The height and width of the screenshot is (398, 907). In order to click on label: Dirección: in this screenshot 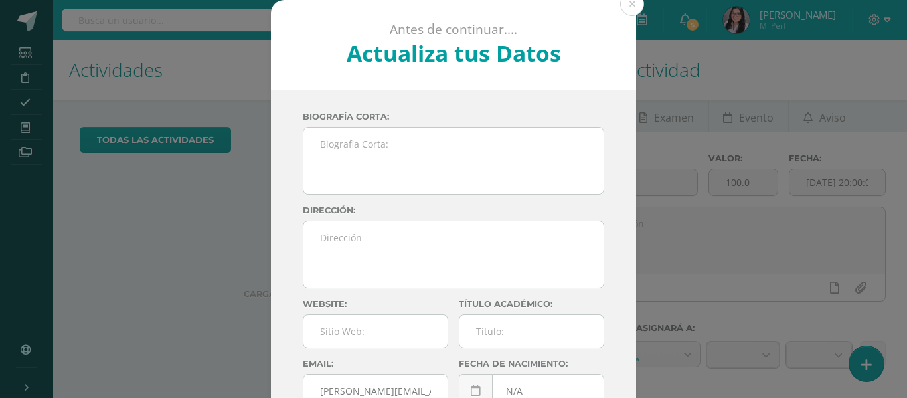, I will do `click(454, 210)`.